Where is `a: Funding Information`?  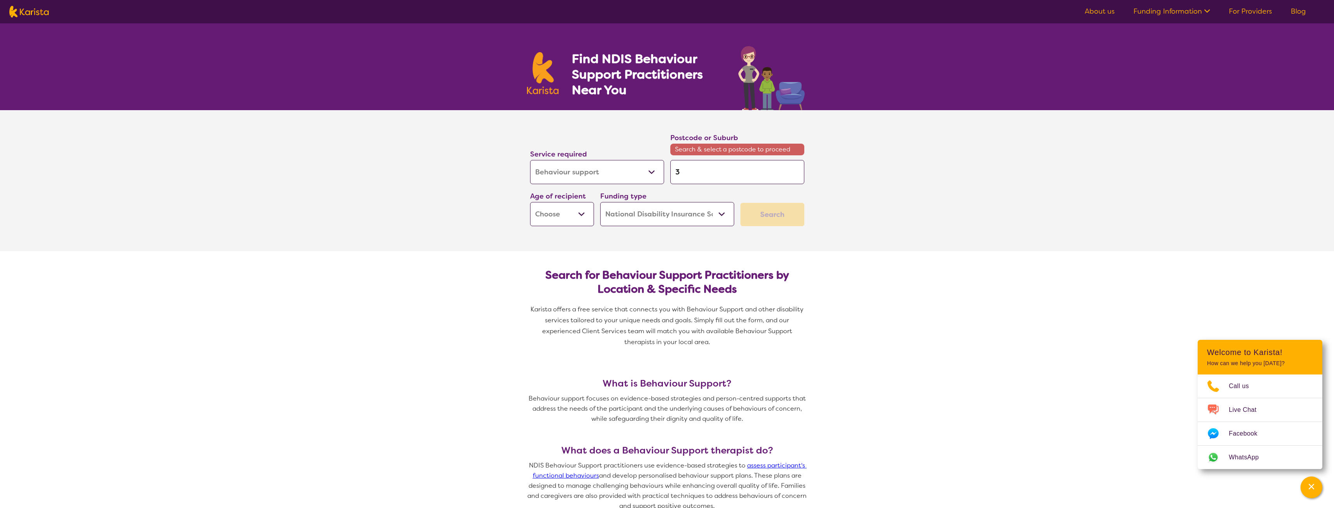
a: Funding Information is located at coordinates (1172, 11).